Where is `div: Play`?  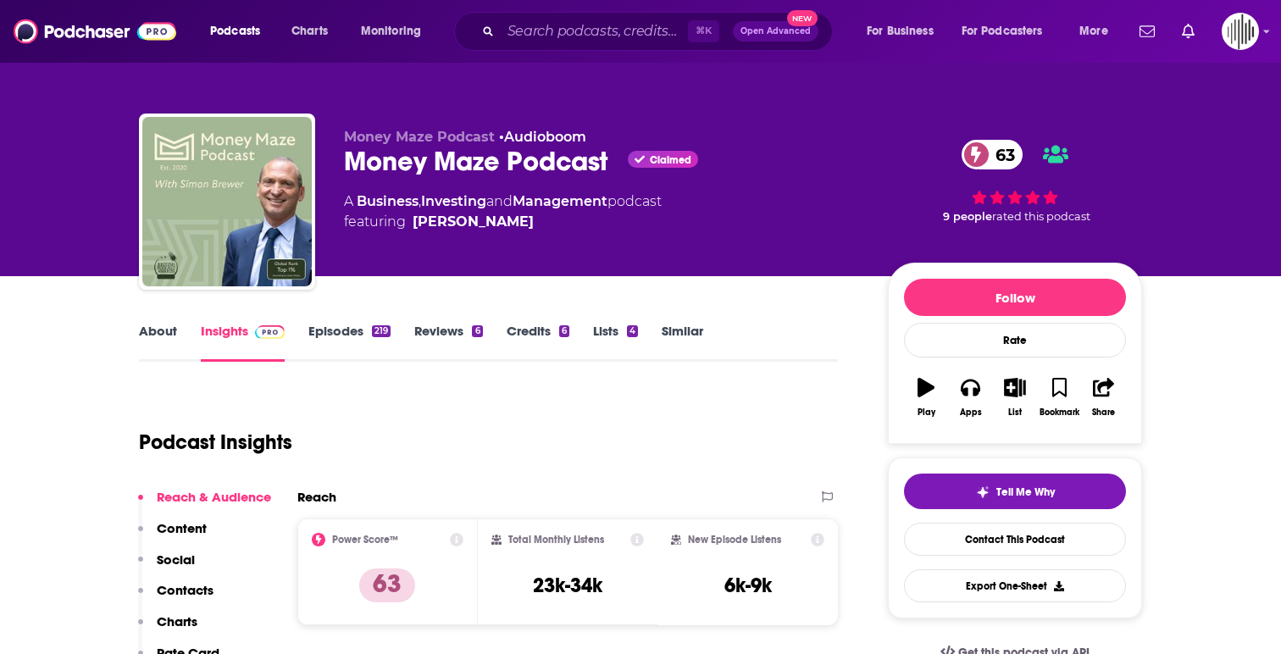
div: Play is located at coordinates (926, 413).